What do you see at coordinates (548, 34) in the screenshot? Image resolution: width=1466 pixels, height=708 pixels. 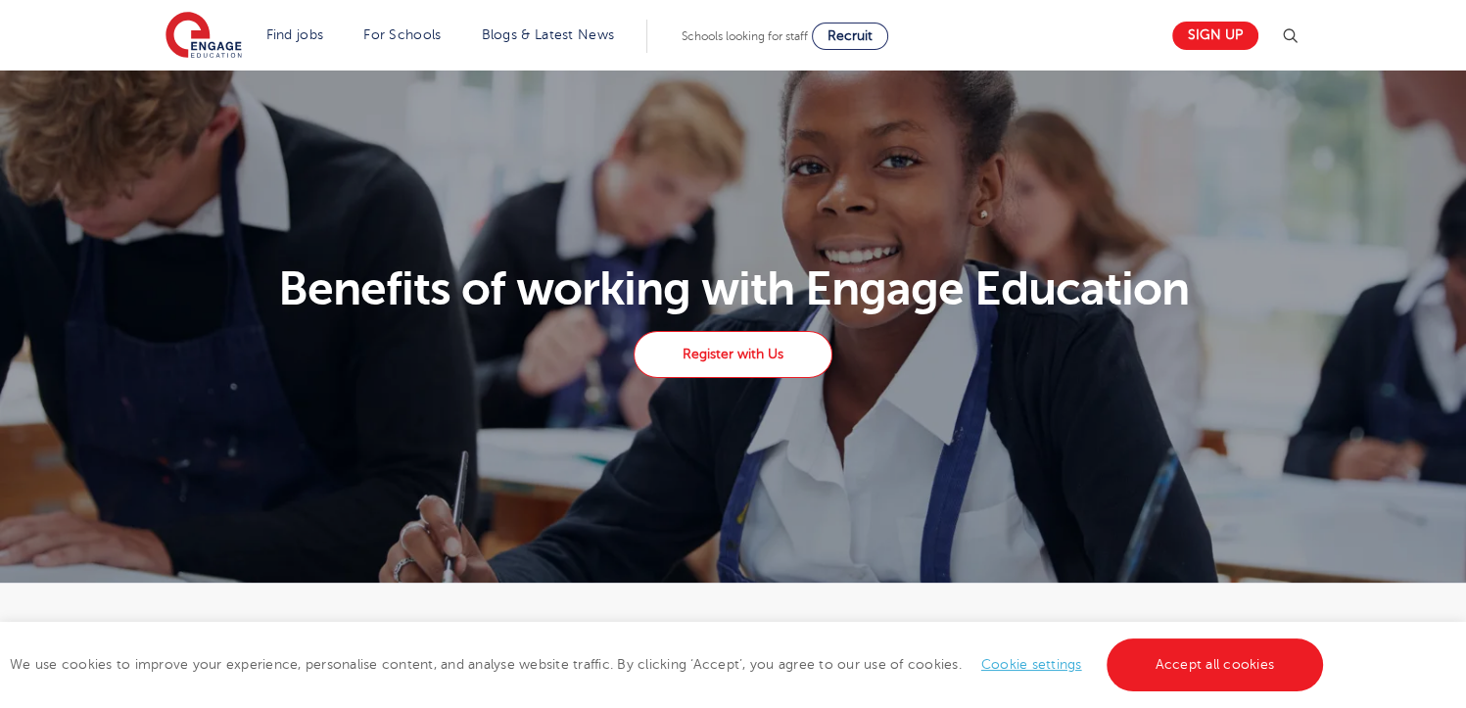 I see `a: Blogs & Latest News` at bounding box center [548, 34].